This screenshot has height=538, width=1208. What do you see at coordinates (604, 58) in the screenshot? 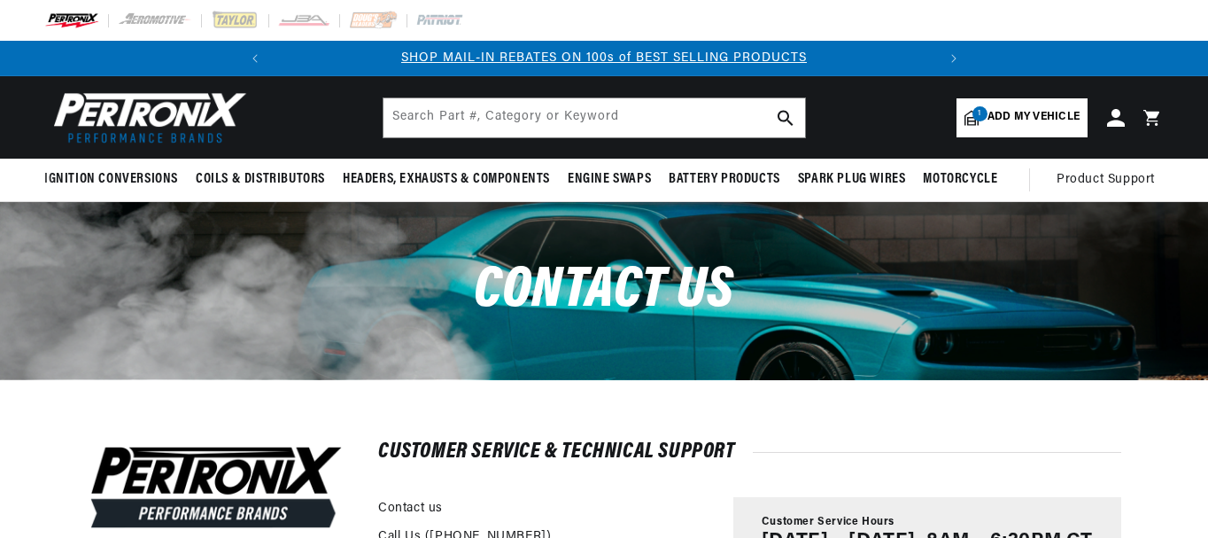
I see `div: Announcement` at bounding box center [604, 58].